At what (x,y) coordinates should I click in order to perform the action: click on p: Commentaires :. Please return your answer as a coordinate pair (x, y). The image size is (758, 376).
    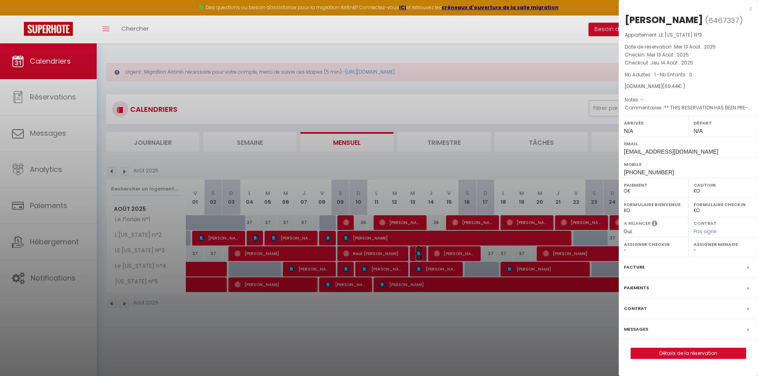
    Looking at the image, I should click on (688, 108).